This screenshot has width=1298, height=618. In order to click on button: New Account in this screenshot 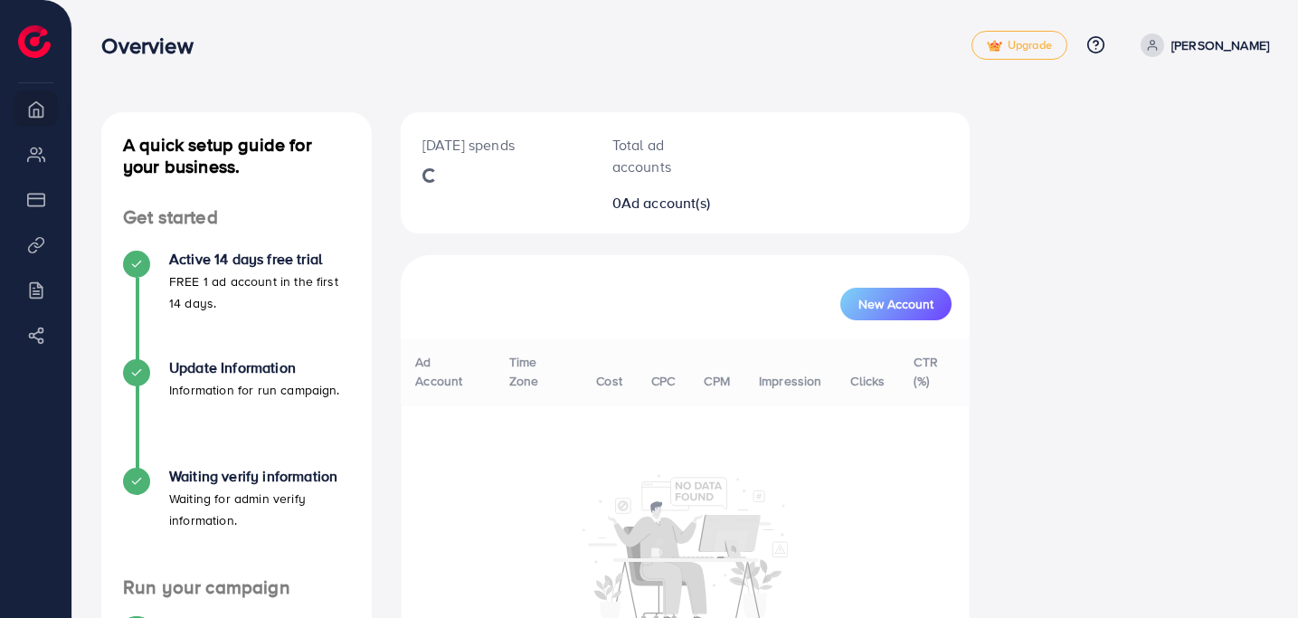, I will do `click(895, 304)`.